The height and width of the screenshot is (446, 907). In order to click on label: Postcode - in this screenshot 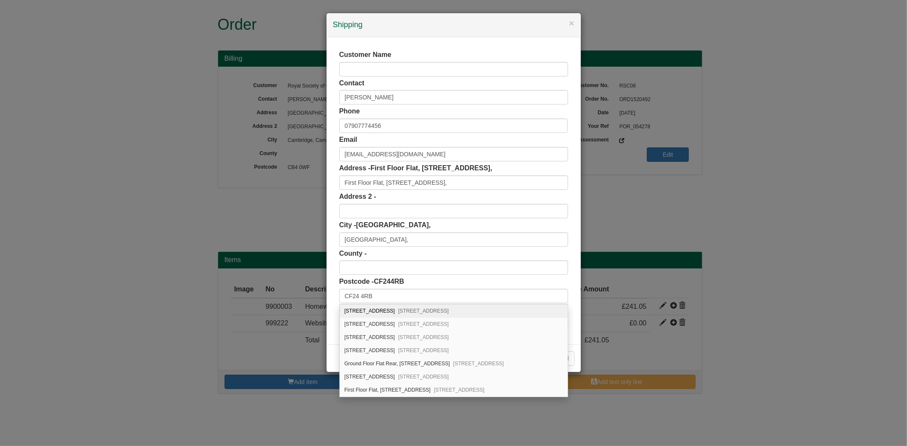, I will do `click(372, 282)`.